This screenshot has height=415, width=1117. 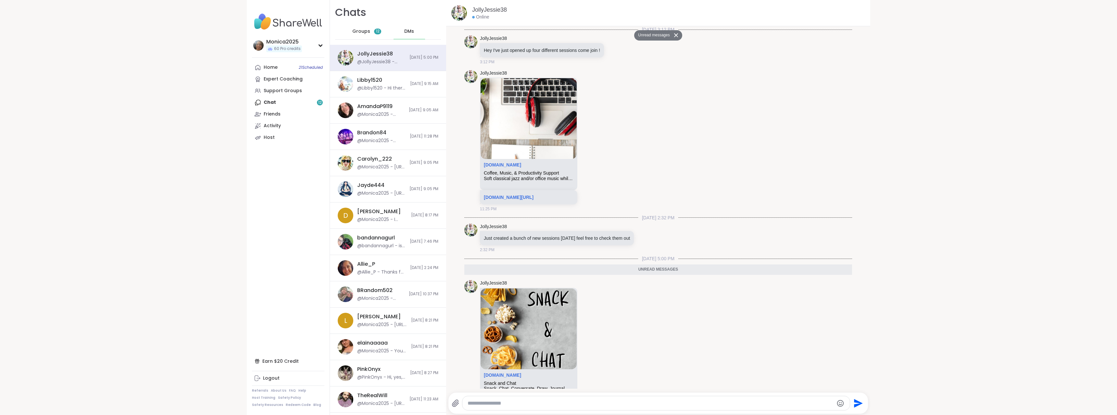 I want to click on img: https://sharewell-space-live.sfo3.digitaloceanspaces.com/user-generated/fdc651fc-f3db-4874-9fa7-0..., so click(x=346, y=137).